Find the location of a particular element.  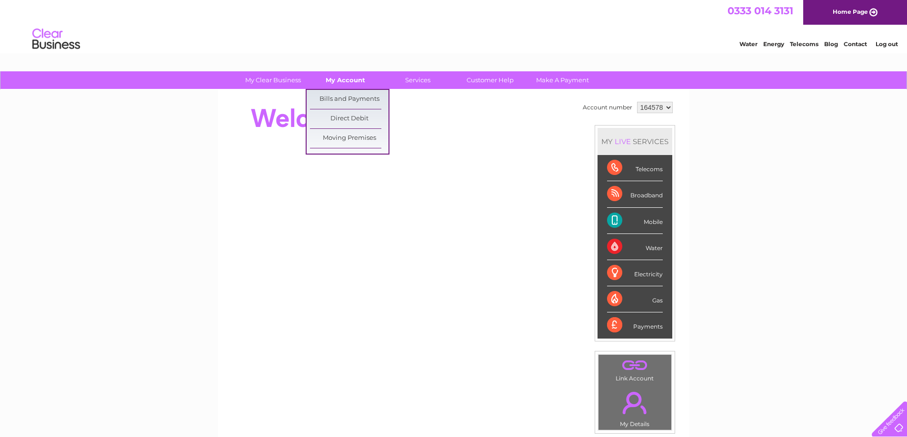

a: Direct Debit is located at coordinates (349, 119).